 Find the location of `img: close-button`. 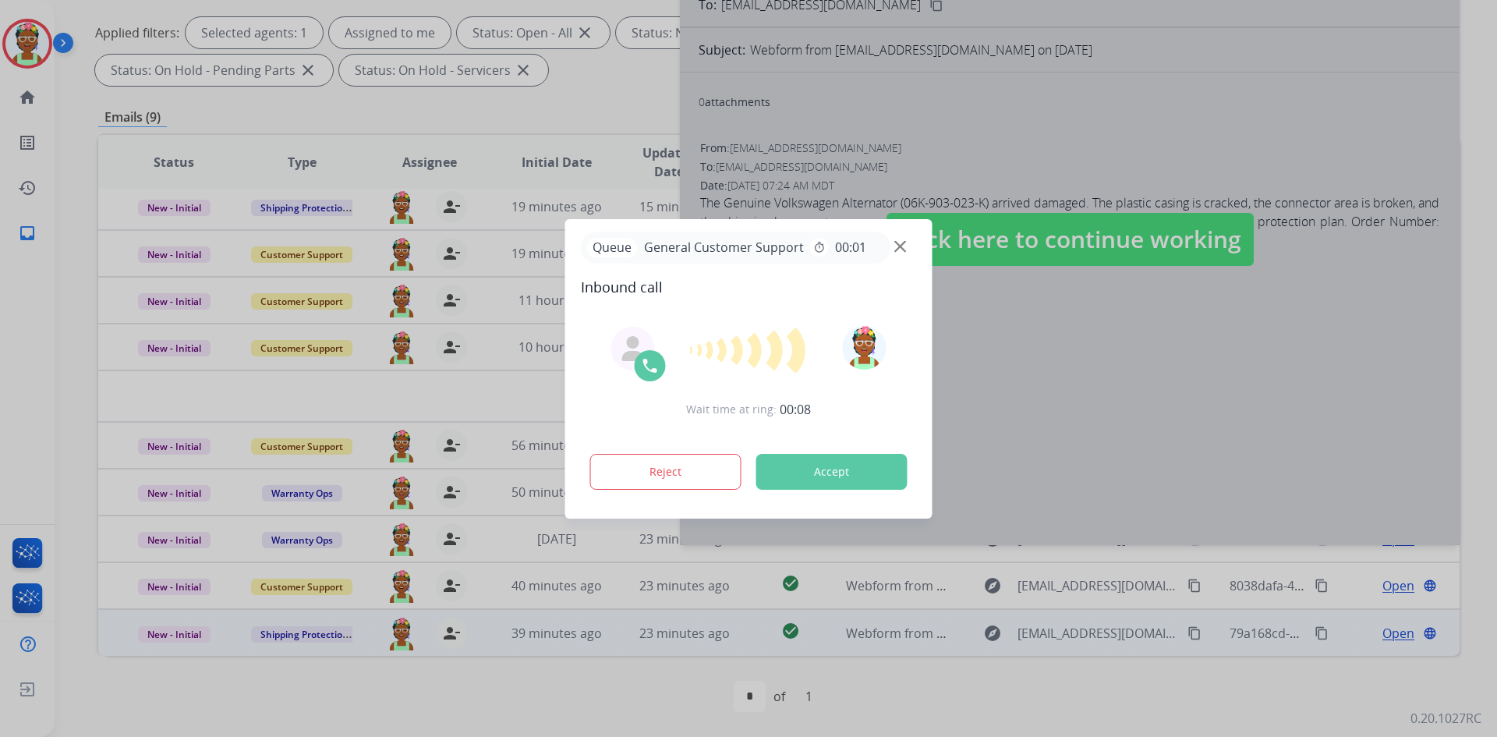

img: close-button is located at coordinates (900, 246).